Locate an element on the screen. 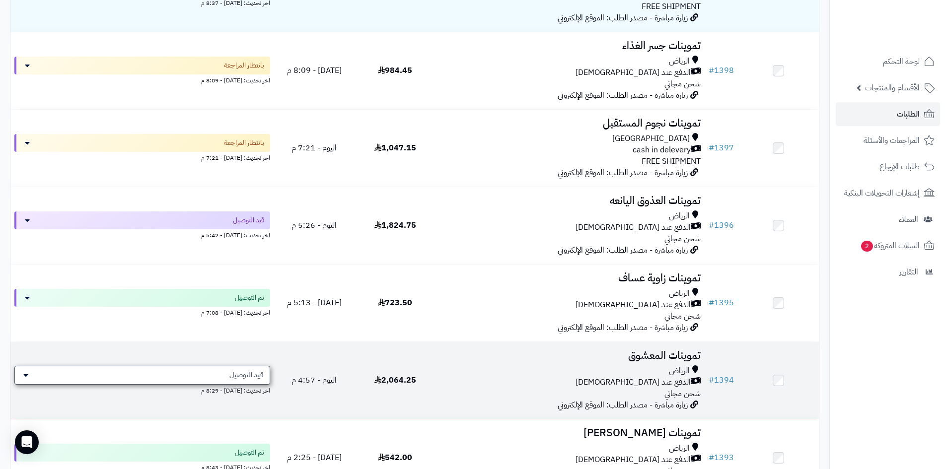  h3: تموينات جسر الغذاء is located at coordinates (570, 46).